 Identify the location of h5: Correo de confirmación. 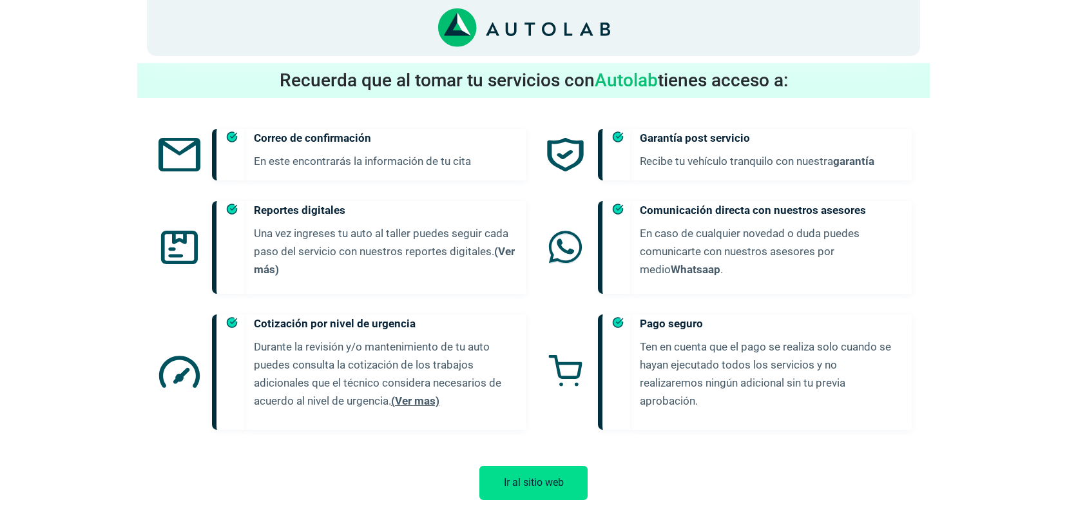
(385, 138).